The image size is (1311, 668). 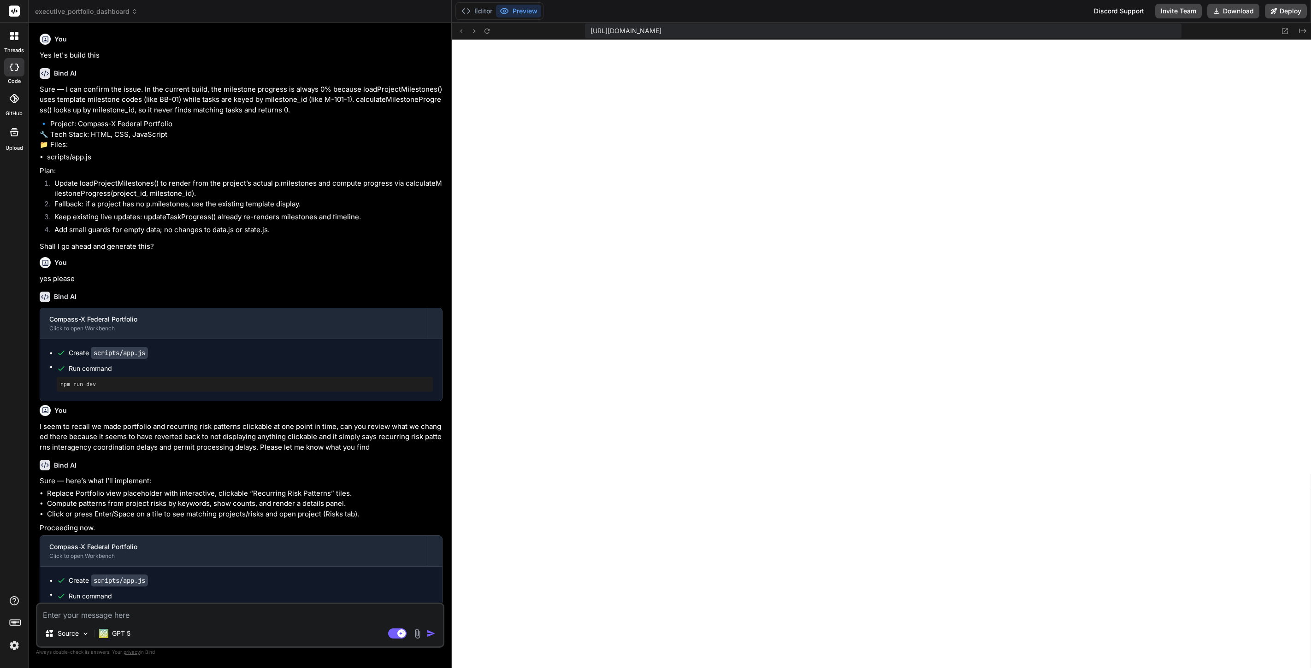 What do you see at coordinates (132, 652) in the screenshot?
I see `span: privacy` at bounding box center [132, 652].